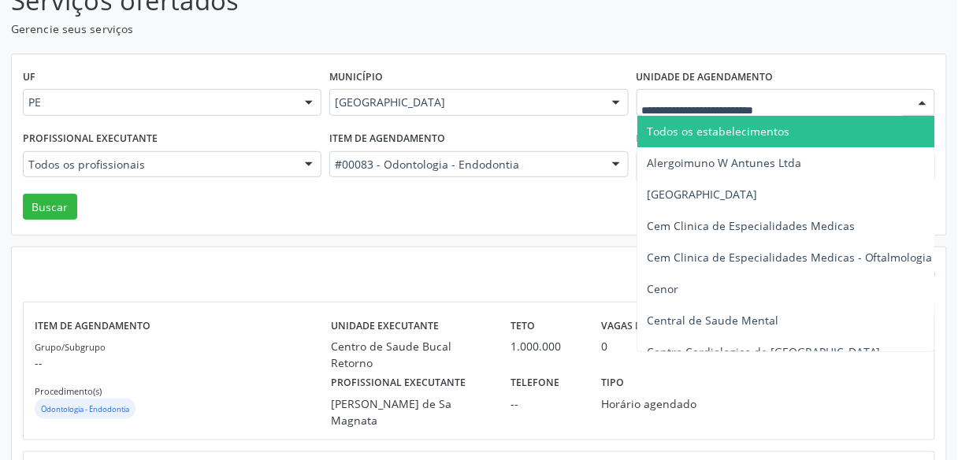 The height and width of the screenshot is (460, 958). What do you see at coordinates (545, 346) in the screenshot?
I see `div: 1.000.000` at bounding box center [545, 346].